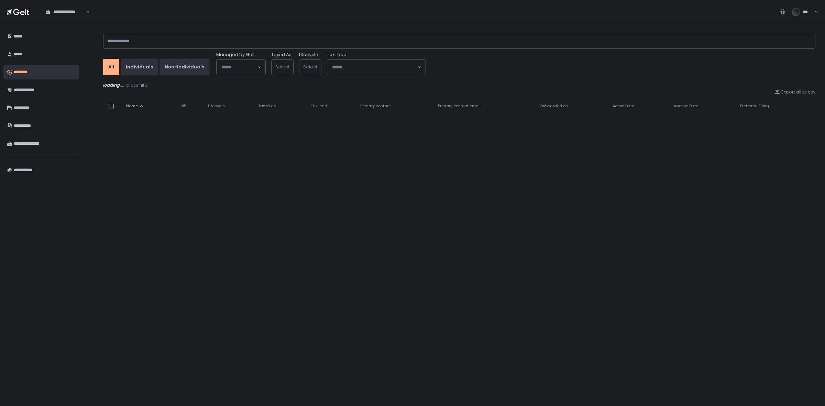  What do you see at coordinates (794, 92) in the screenshot?
I see `div: Export all to csv` at bounding box center [794, 92].